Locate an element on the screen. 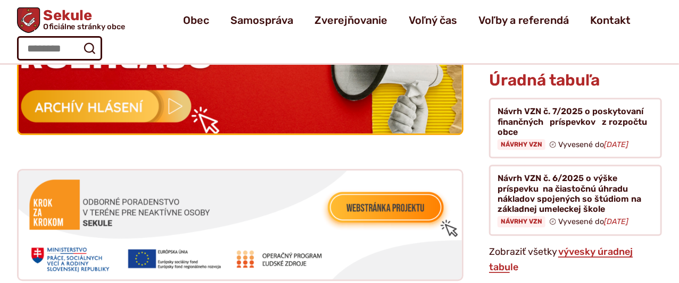  a: Zverejňovanie is located at coordinates (351, 20).